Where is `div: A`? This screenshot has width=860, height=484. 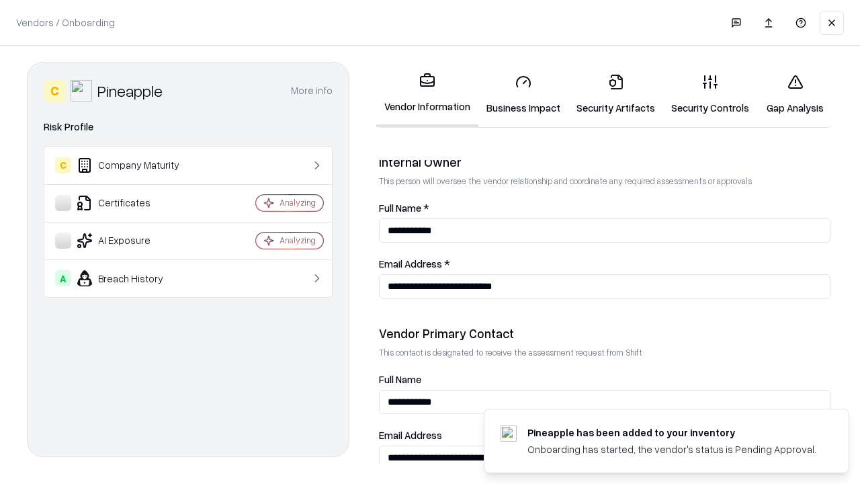
div: A is located at coordinates (63, 278).